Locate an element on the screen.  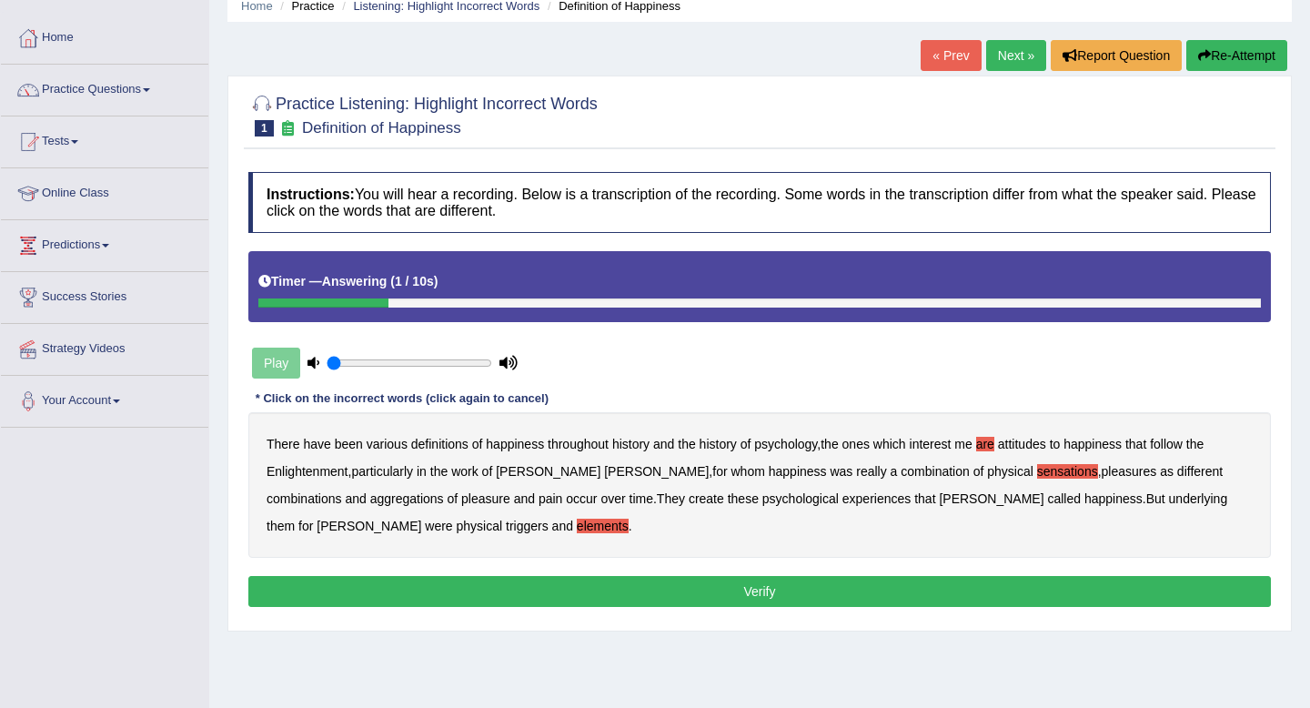
b: time is located at coordinates (641, 498).